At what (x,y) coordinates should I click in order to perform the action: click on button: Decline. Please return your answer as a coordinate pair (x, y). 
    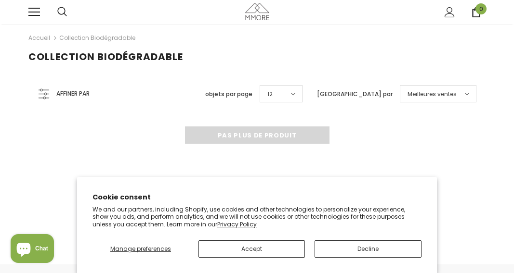
    Looking at the image, I should click on (367, 249).